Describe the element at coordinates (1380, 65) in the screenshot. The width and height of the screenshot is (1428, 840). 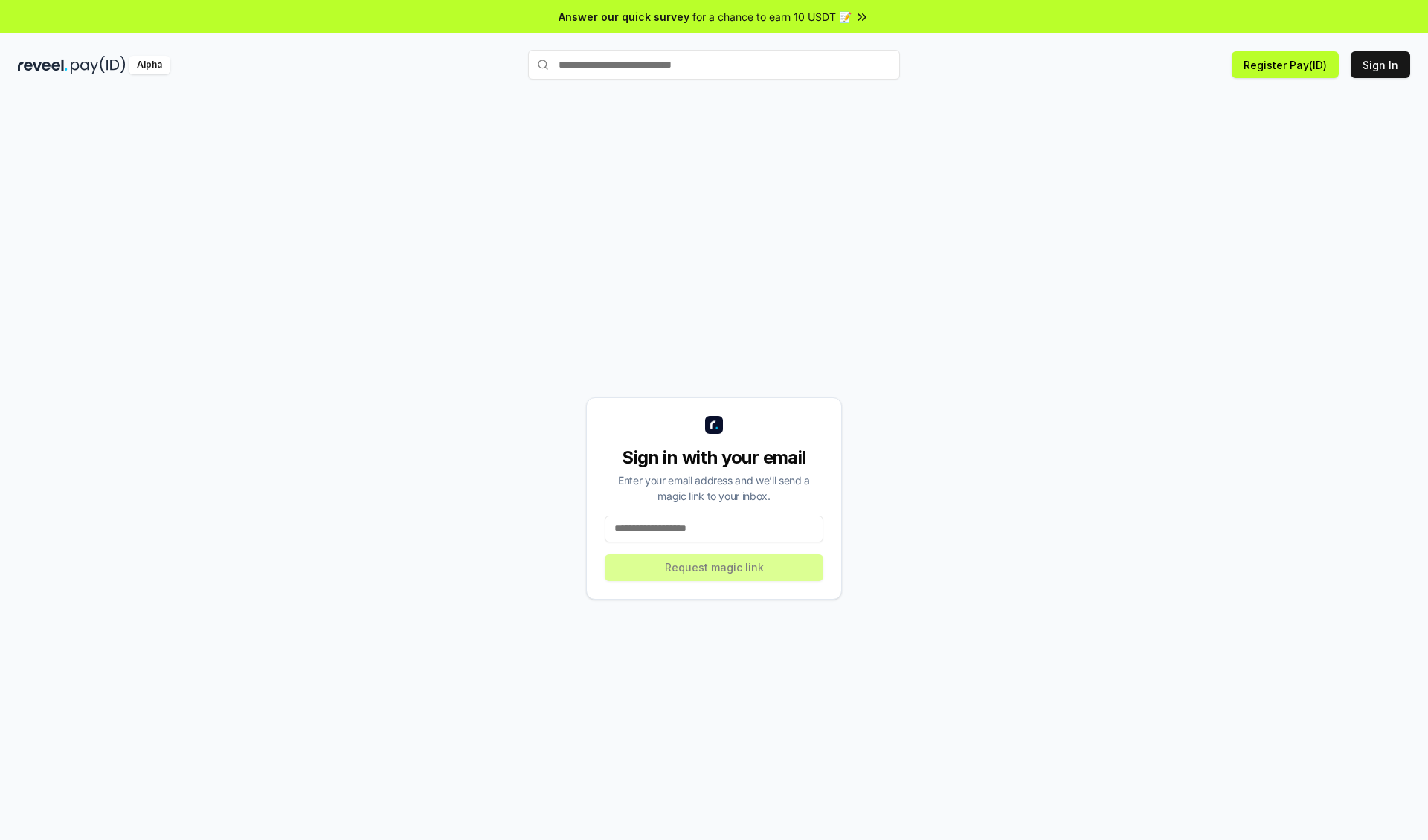
I see `button: Sign In` at that location.